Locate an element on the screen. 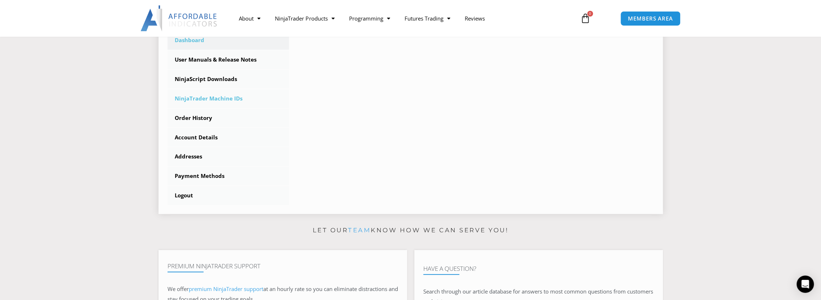  nav: Account pages is located at coordinates (228, 118).